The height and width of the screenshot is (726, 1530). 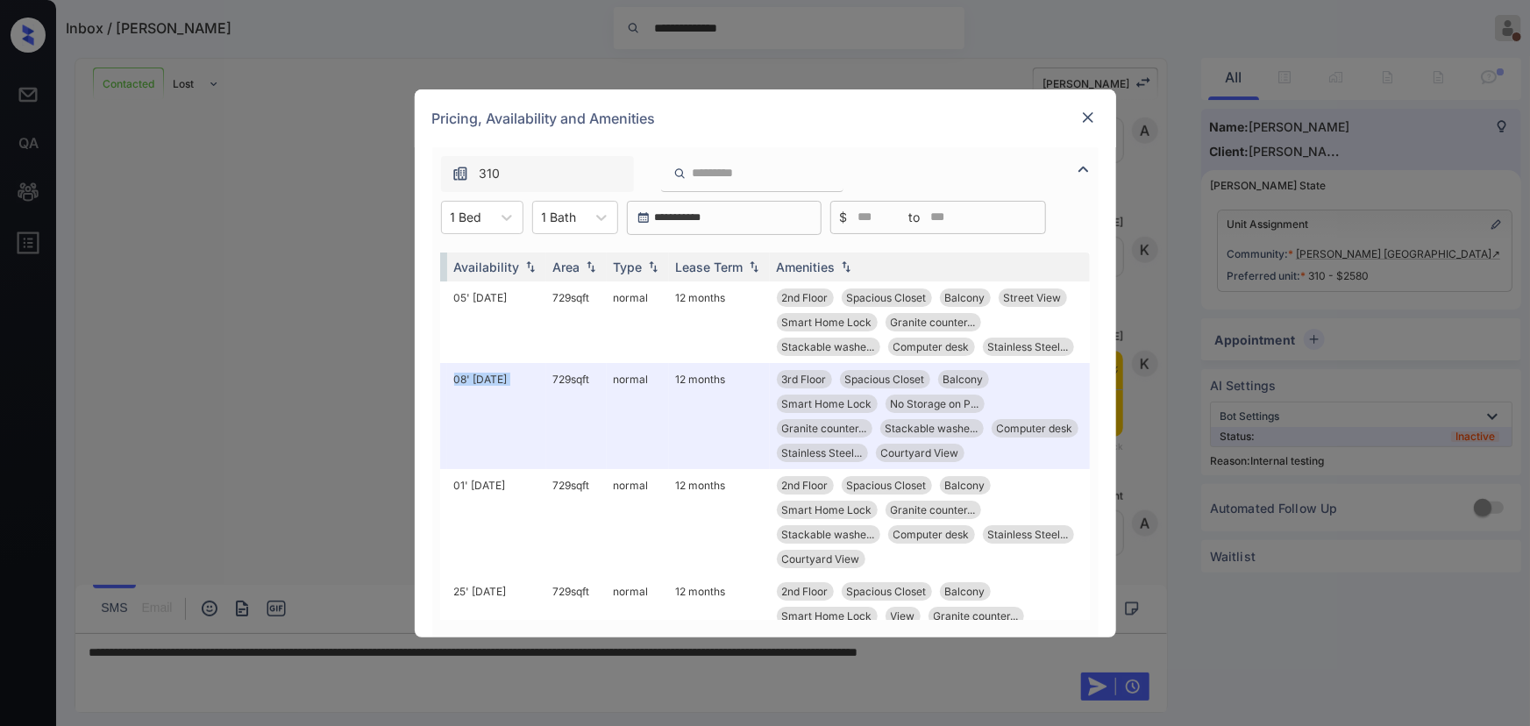 What do you see at coordinates (804, 379) in the screenshot?
I see `span: 3rd Floor` at bounding box center [804, 379].